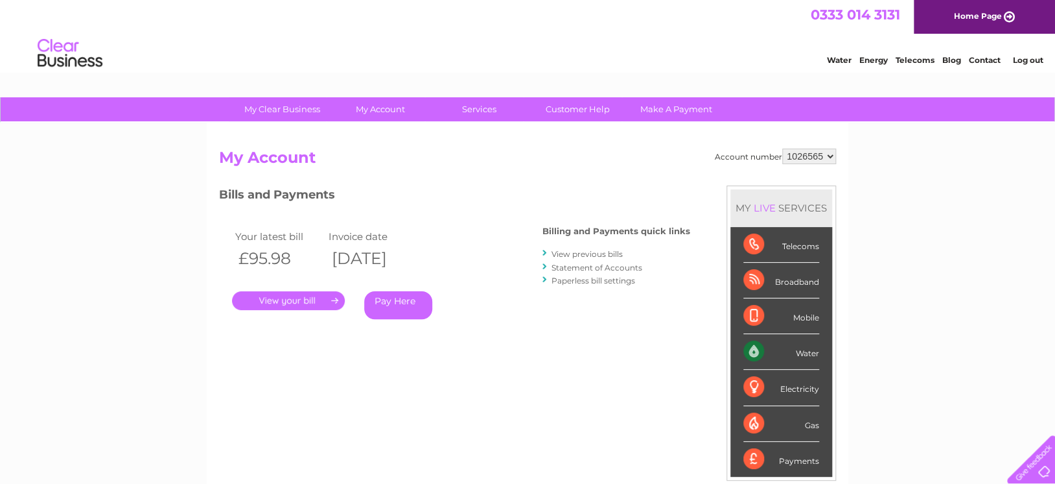  What do you see at coordinates (587, 253) in the screenshot?
I see `a: View previous bills` at bounding box center [587, 253].